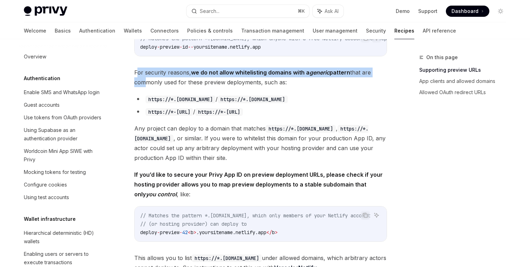 The image size is (530, 267). What do you see at coordinates (442, 57) in the screenshot?
I see `span: On this page` at bounding box center [442, 57].